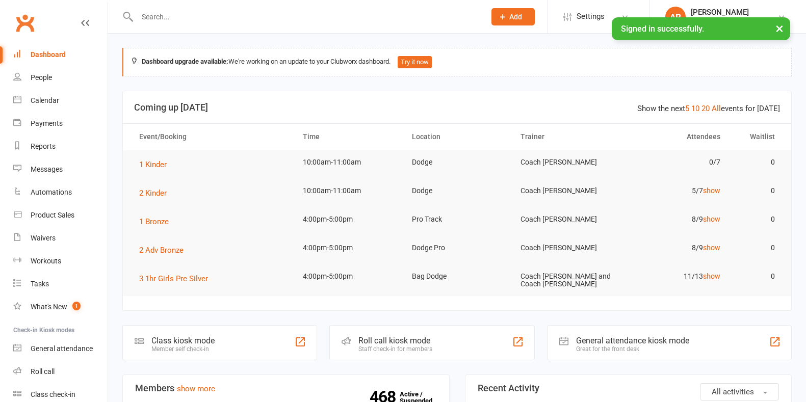 The width and height of the screenshot is (806, 402). What do you see at coordinates (717, 109) in the screenshot?
I see `a: All` at bounding box center [717, 109].